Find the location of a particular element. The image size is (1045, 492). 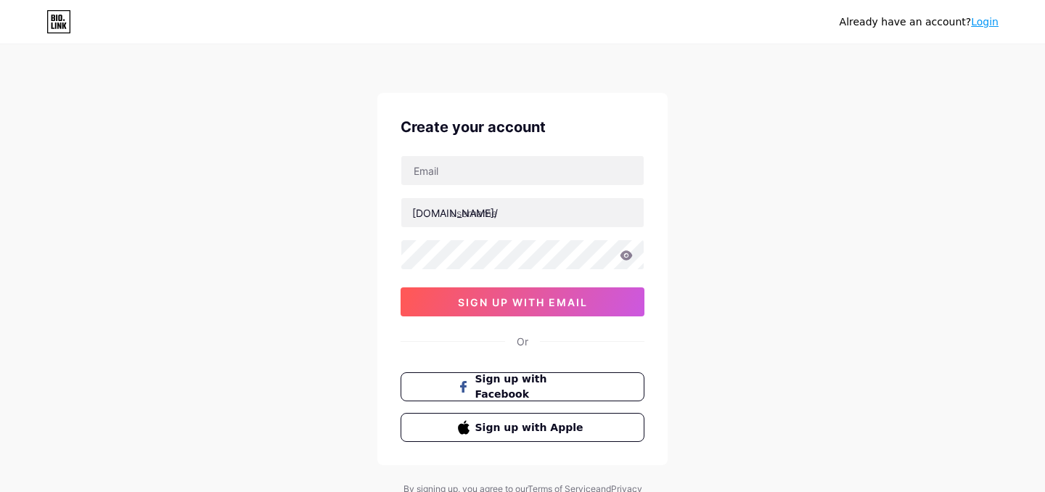

button: Sign up with Apple is located at coordinates (523, 427).